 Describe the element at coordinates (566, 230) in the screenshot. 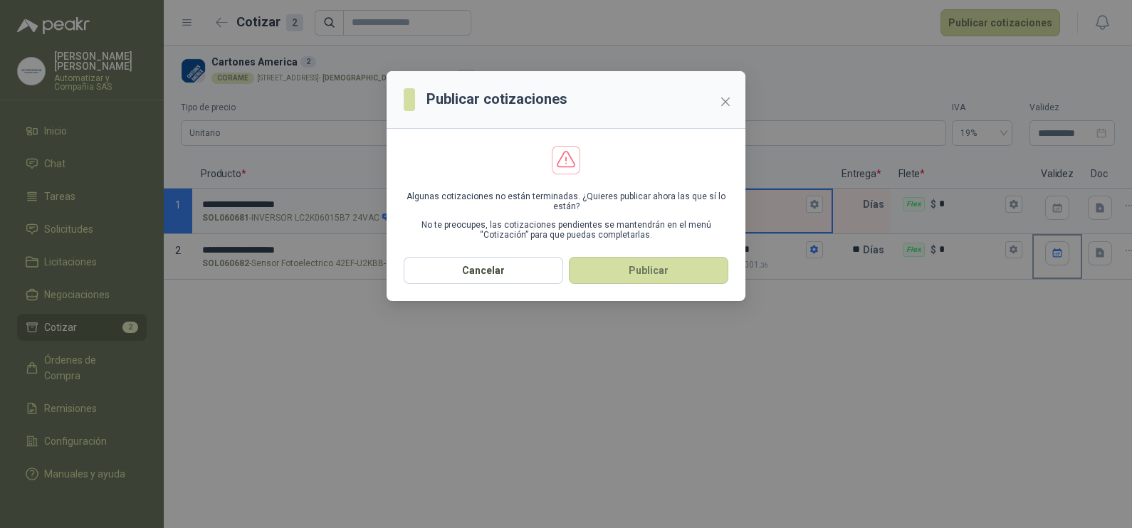

I see `p: No te preocupes, las cotizaciones pendientes se mantendrán en el menú “Cotización” para que pueda...` at that location.